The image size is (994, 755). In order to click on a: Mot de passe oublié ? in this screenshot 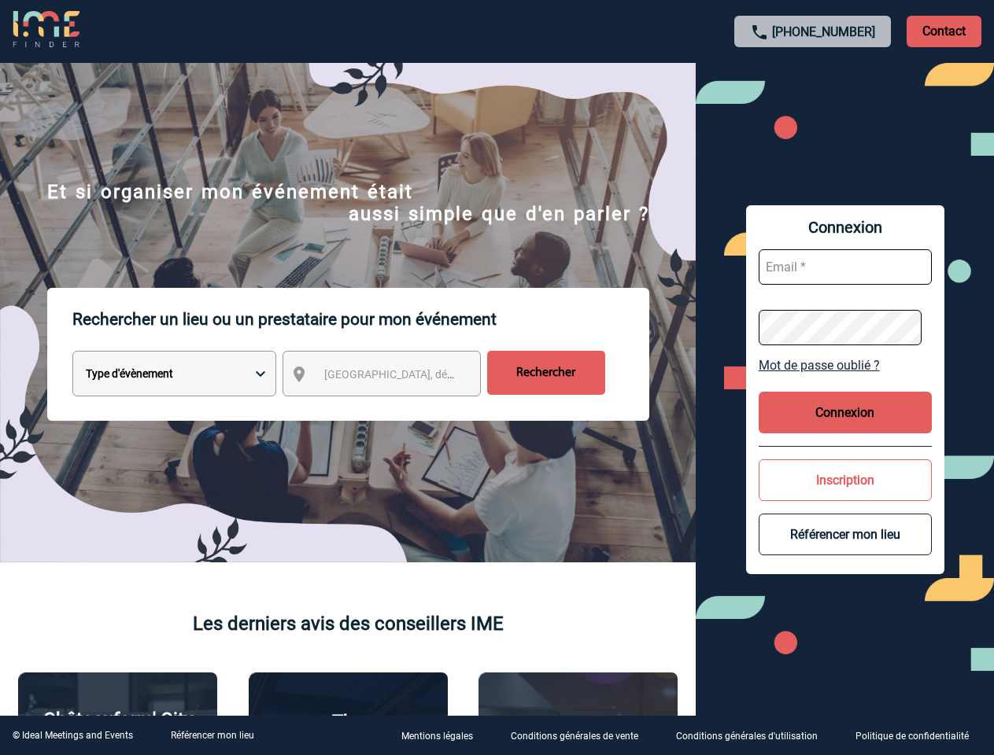, I will do `click(845, 365)`.